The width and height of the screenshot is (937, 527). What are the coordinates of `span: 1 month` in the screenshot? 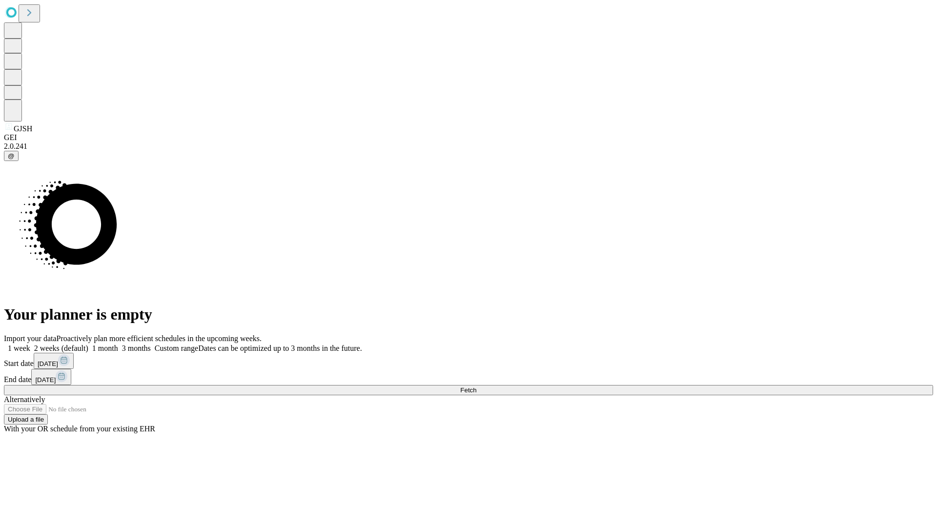 It's located at (105, 348).